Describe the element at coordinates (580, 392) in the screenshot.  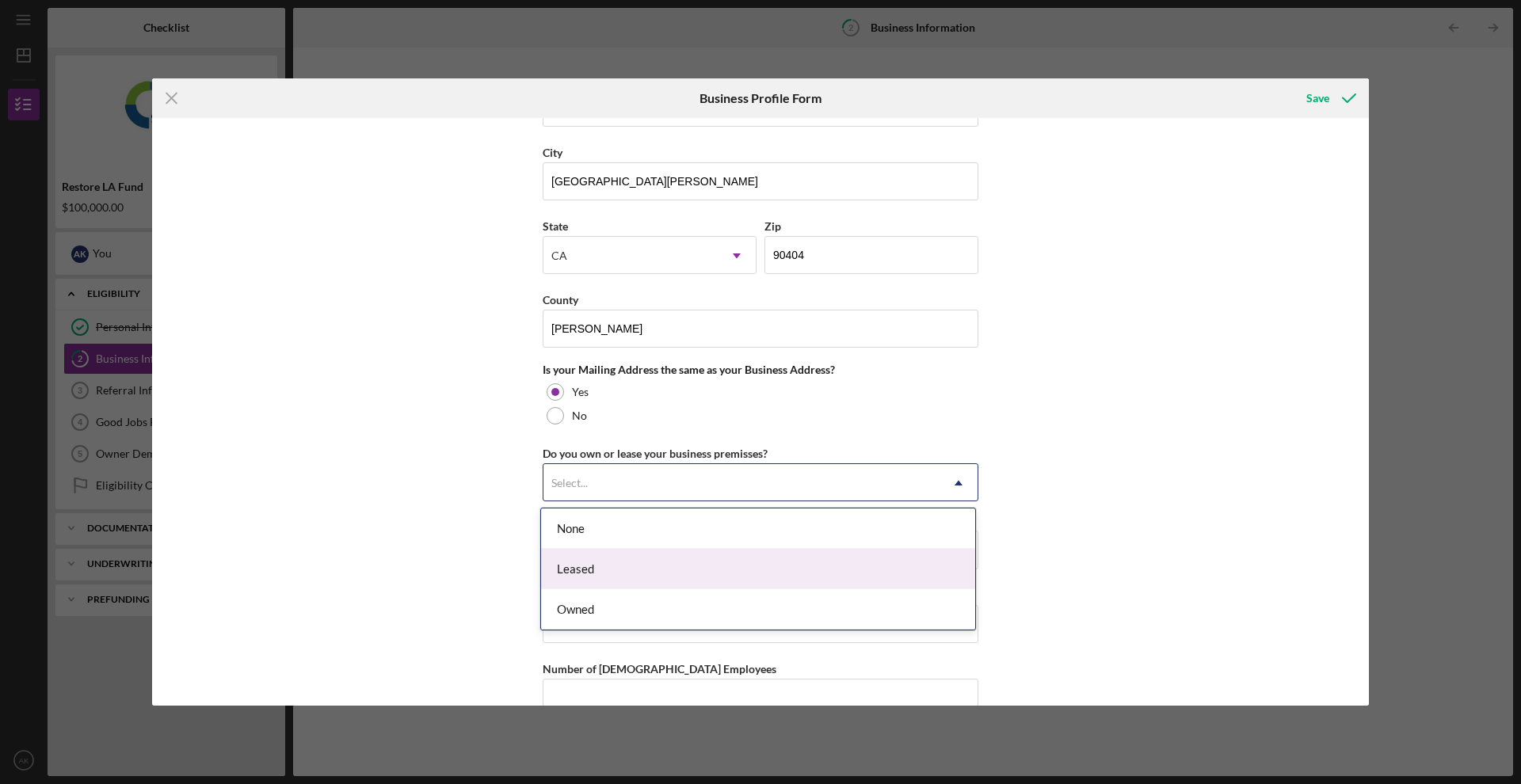
I see `label: Yes` at that location.